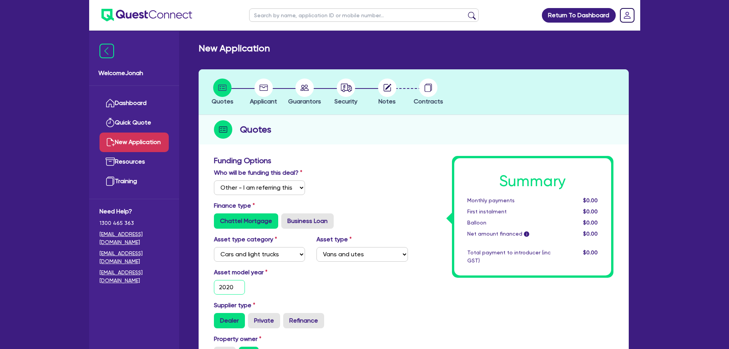 The image size is (729, 349). What do you see at coordinates (246, 221) in the screenshot?
I see `label: Chattel Mortgage` at bounding box center [246, 221].